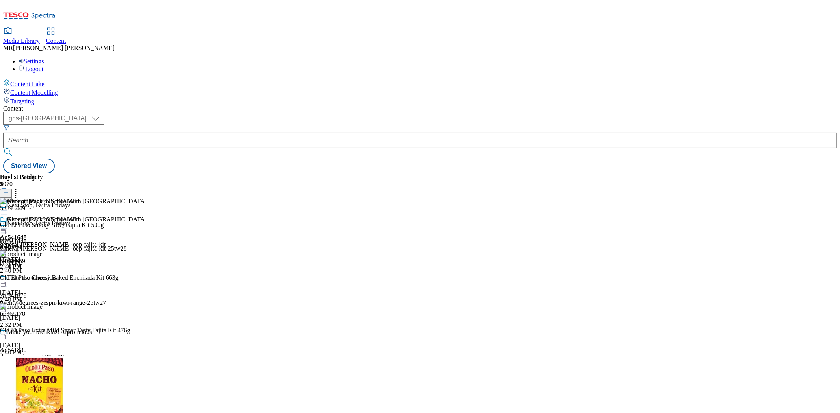 The width and height of the screenshot is (840, 413). Describe the element at coordinates (420, 92) in the screenshot. I see `a: Content Modelling` at that location.